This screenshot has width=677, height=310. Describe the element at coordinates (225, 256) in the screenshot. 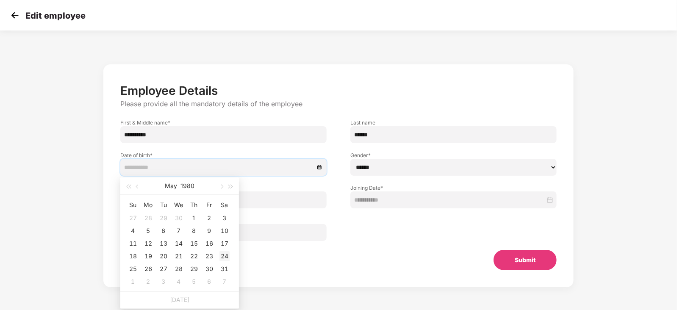

I see `div: 24` at that location.